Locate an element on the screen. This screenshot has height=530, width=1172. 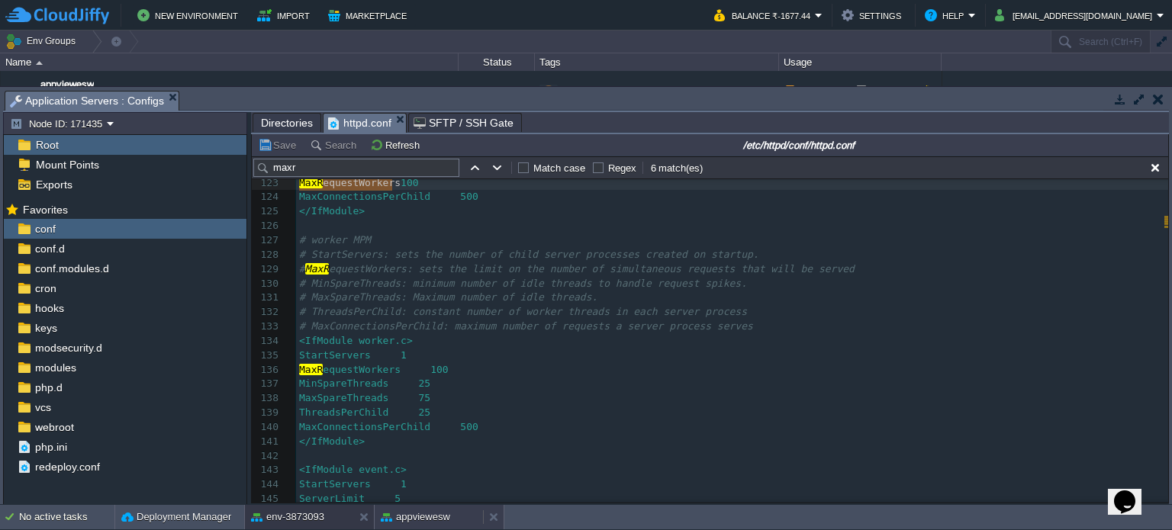
a: webroot is located at coordinates (54, 427).